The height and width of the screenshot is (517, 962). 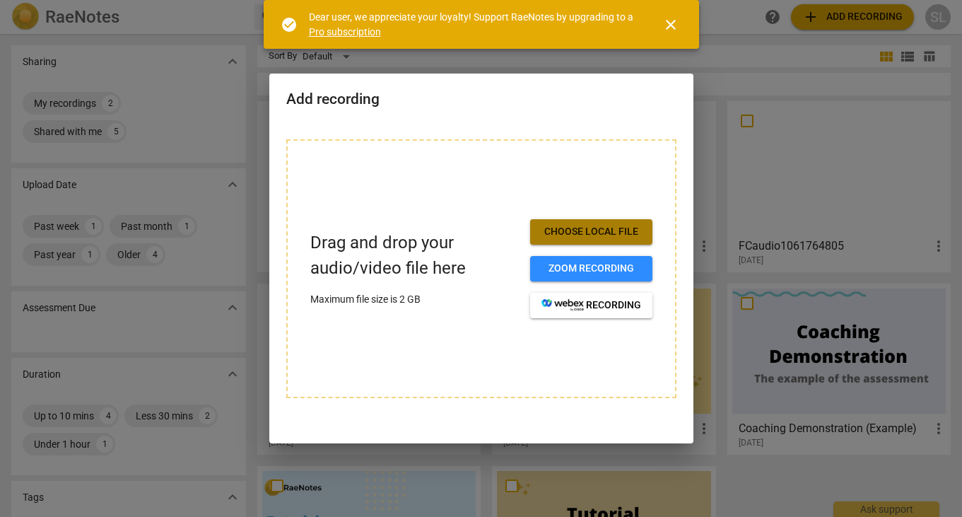 I want to click on span: close, so click(x=671, y=25).